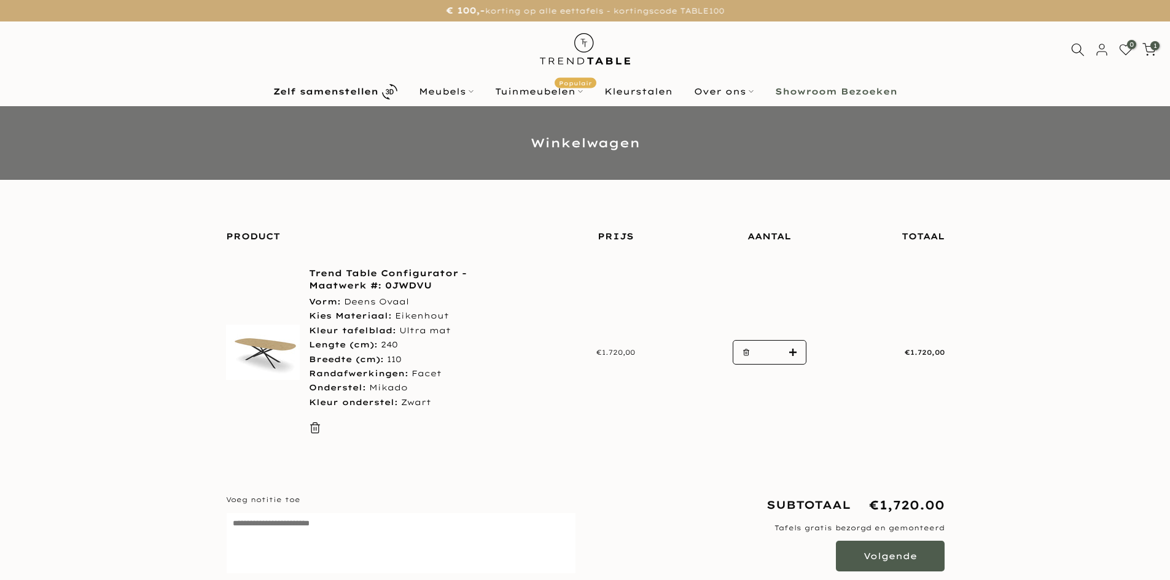 Image resolution: width=1170 pixels, height=580 pixels. I want to click on strong: Lengte (cm):, so click(343, 345).